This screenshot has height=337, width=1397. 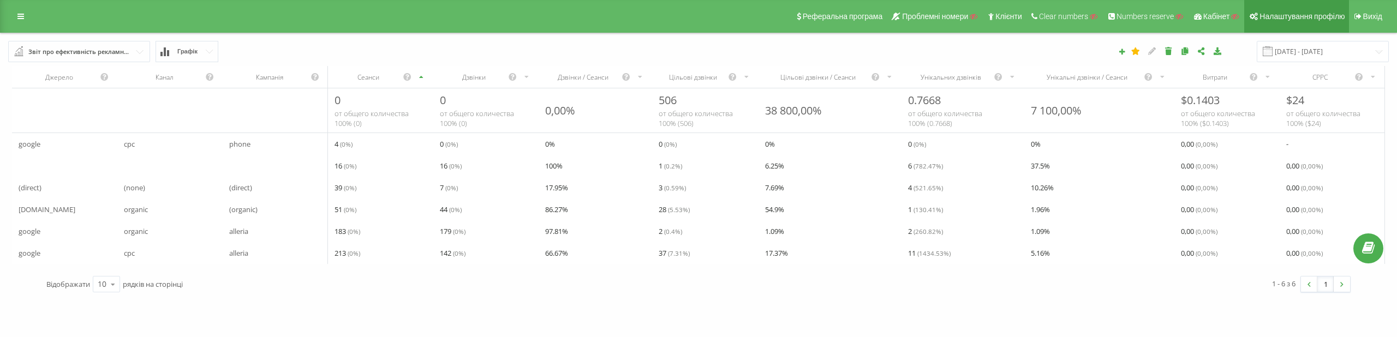 What do you see at coordinates (550, 144) in the screenshot?
I see `span: 0 %` at bounding box center [550, 144].